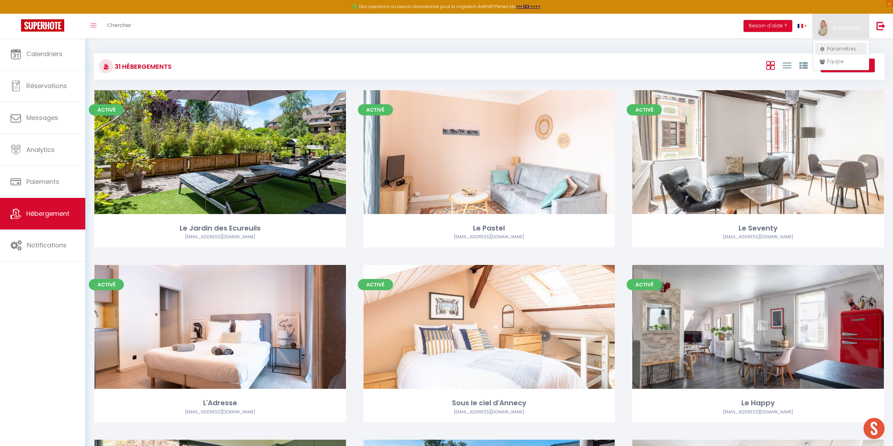 The image size is (893, 446). Describe the element at coordinates (841, 26) in the screenshot. I see `a: ... Sandrine` at that location.